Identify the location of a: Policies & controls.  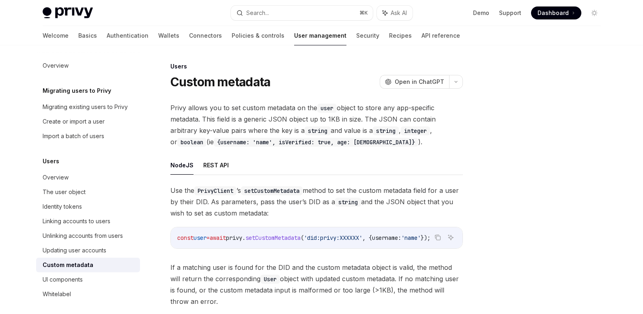
(258, 36).